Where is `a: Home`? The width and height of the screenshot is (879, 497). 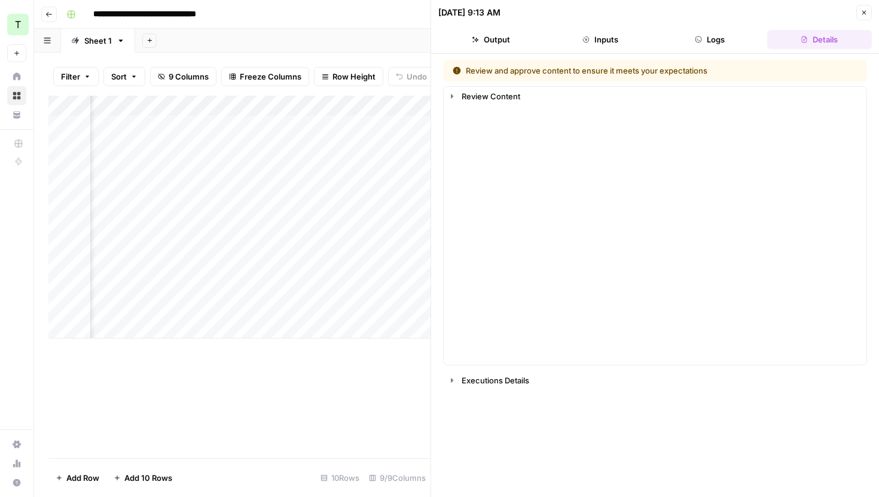
a: Home is located at coordinates (17, 77).